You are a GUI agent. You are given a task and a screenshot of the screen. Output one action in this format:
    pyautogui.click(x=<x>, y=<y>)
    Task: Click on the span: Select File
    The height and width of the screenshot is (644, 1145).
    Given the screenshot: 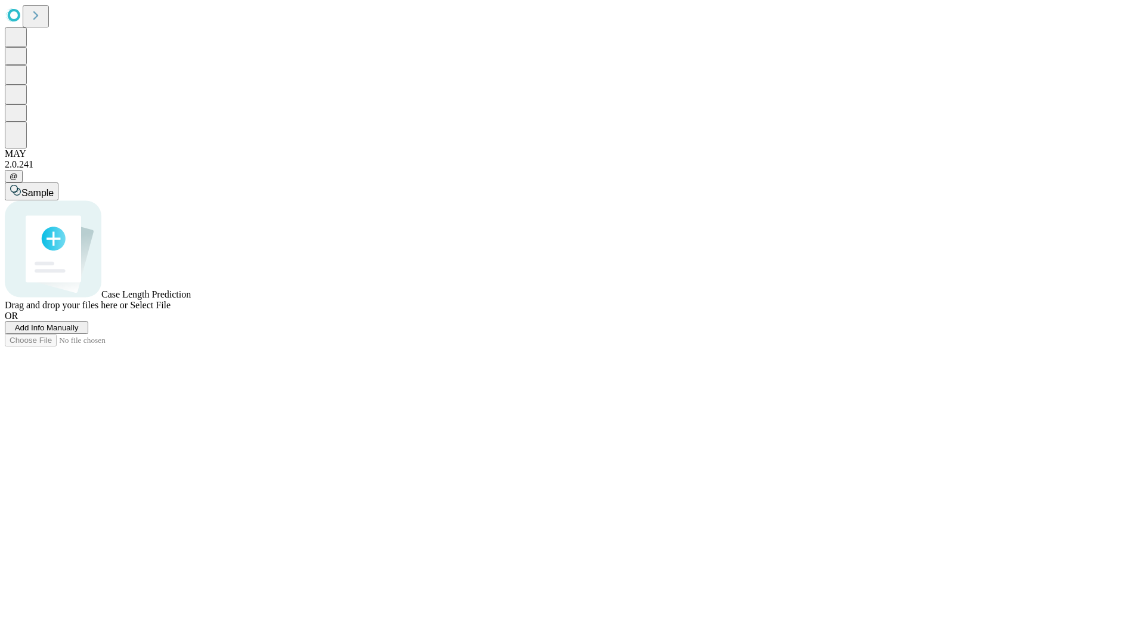 What is the action you would take?
    pyautogui.click(x=150, y=305)
    